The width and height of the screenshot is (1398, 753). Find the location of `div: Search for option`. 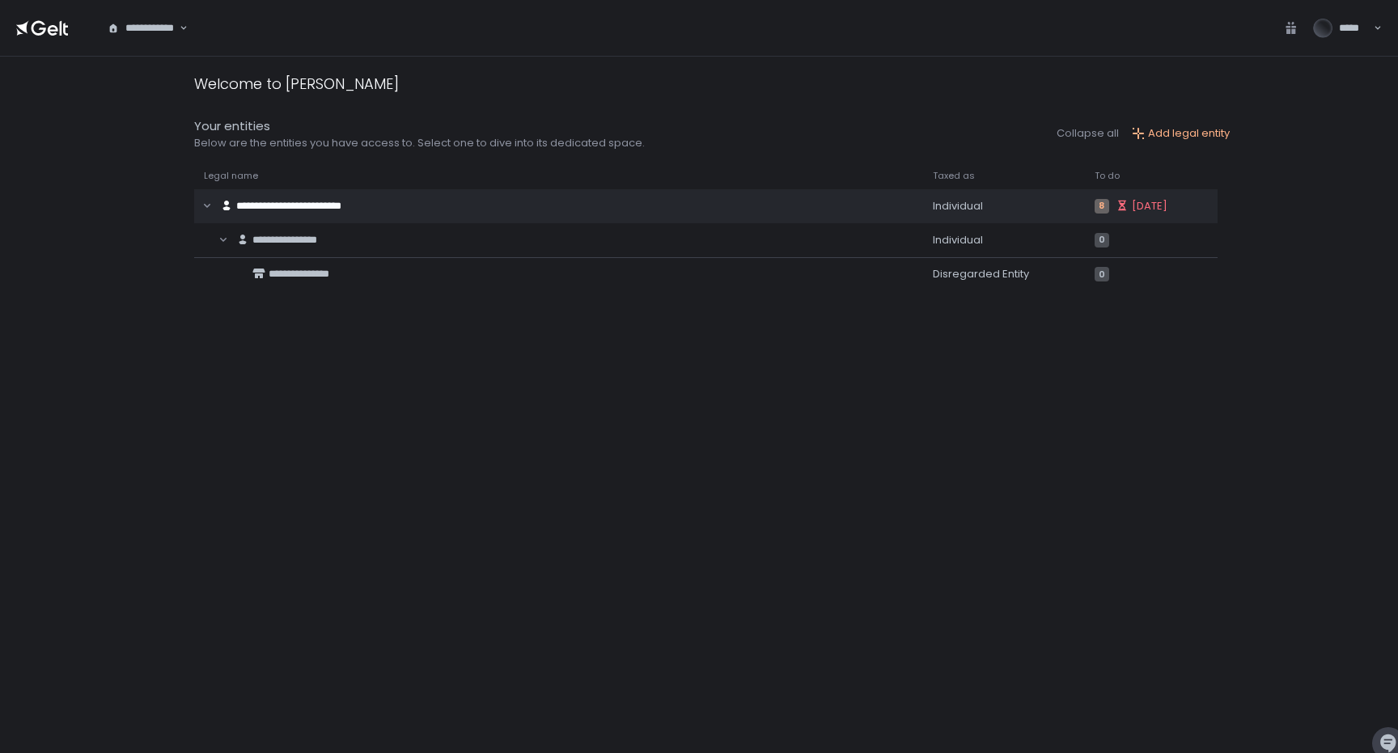

div: Search for option is located at coordinates (142, 28).